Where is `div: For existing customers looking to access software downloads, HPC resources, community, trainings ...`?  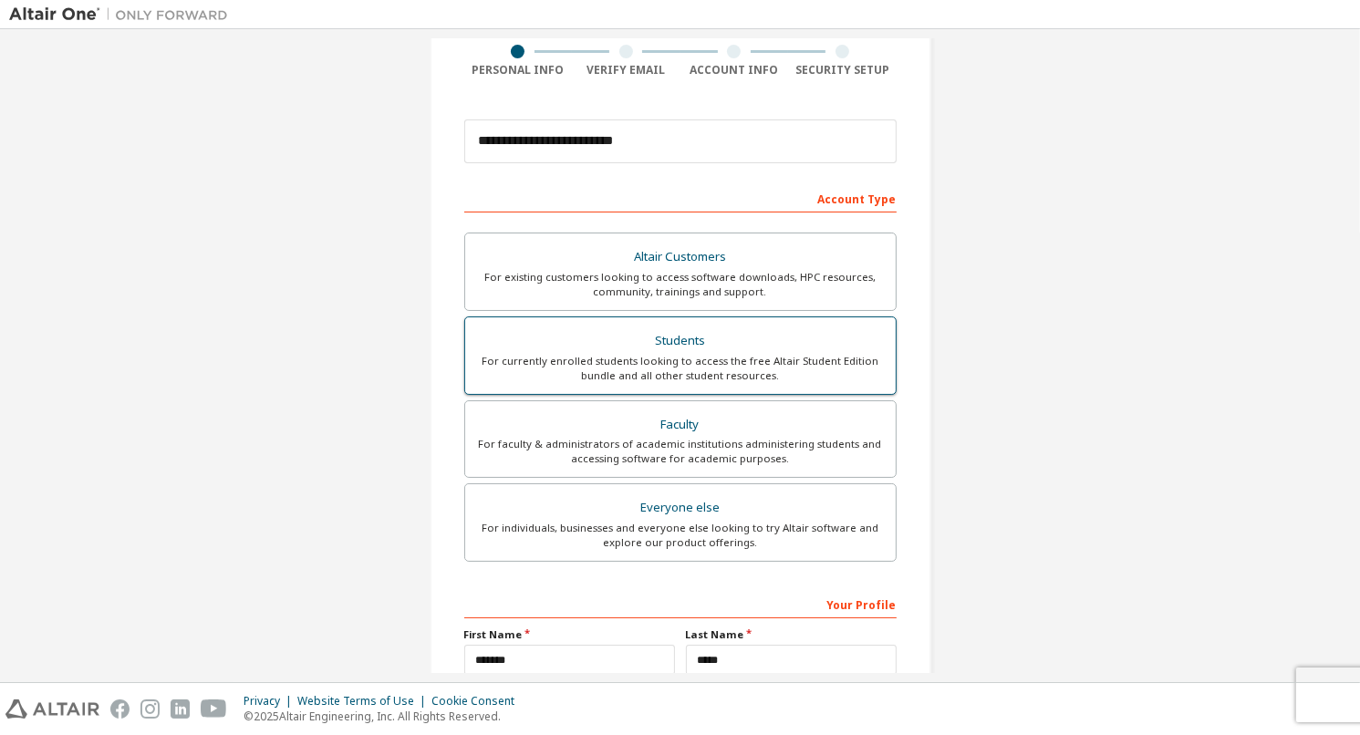
div: For existing customers looking to access software downloads, HPC resources, community, trainings ... is located at coordinates (680, 285).